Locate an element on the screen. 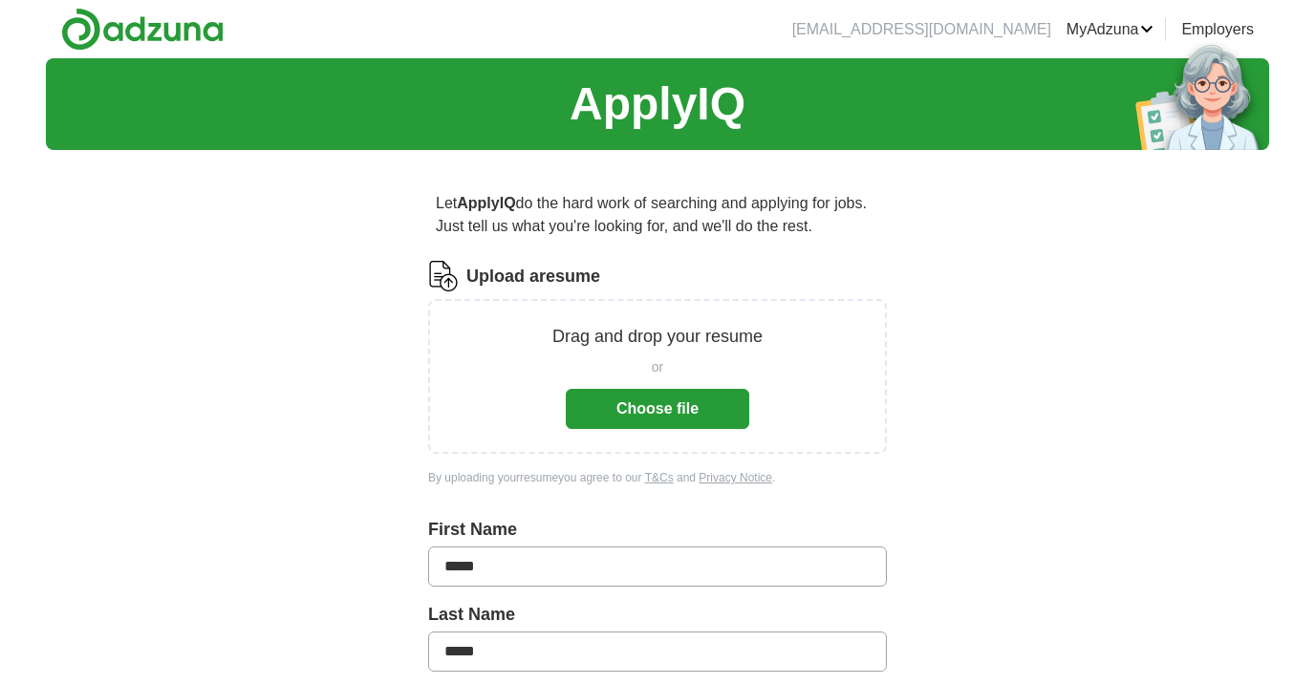  div: By uploading your resume you agree to our and . is located at coordinates (657, 478).